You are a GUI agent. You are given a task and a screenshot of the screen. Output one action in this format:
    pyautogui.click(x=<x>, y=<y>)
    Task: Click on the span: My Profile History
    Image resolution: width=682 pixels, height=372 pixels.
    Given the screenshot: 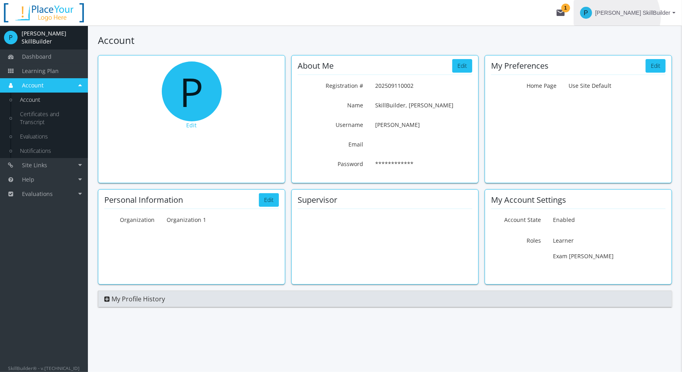 What is the action you would take?
    pyautogui.click(x=138, y=299)
    